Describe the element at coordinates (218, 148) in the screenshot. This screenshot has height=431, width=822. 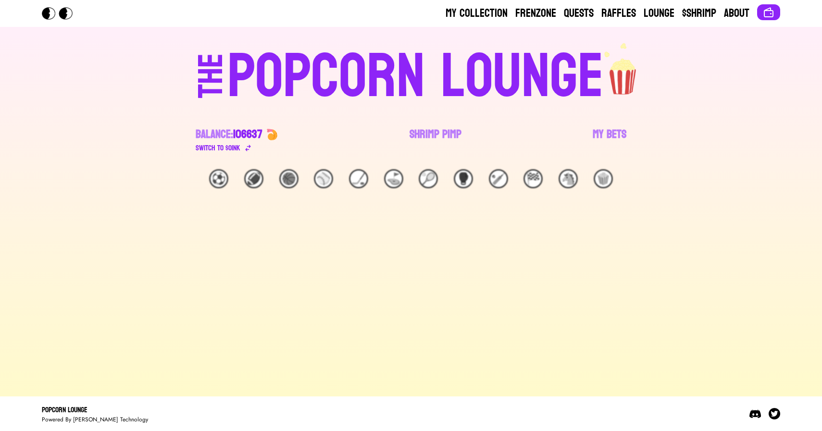
I see `div: Switch to $ OINK` at that location.